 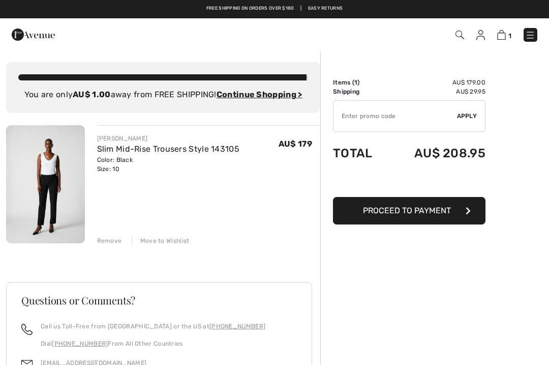 I want to click on a: Easy Returns, so click(x=325, y=9).